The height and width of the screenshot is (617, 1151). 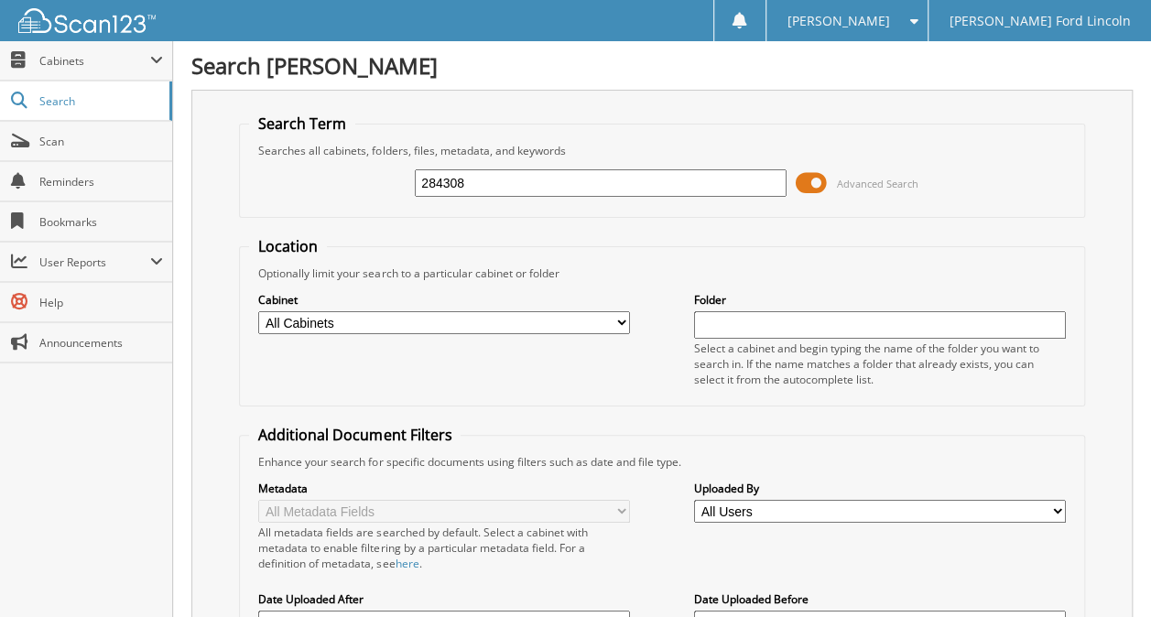 I want to click on legend: Additional Document Filters, so click(x=355, y=435).